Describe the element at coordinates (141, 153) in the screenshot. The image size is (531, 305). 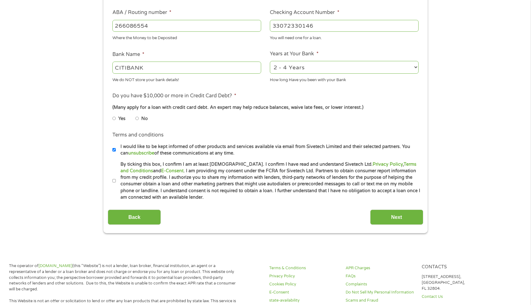
I see `a: unsubscribe` at that location.